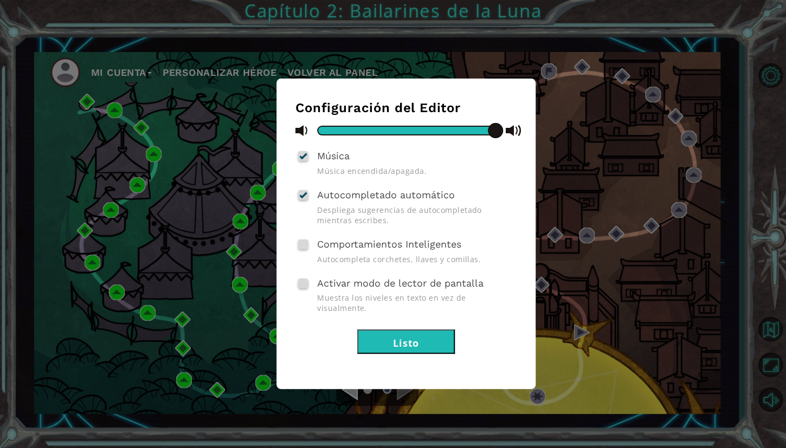  I want to click on span: Música, so click(333, 156).